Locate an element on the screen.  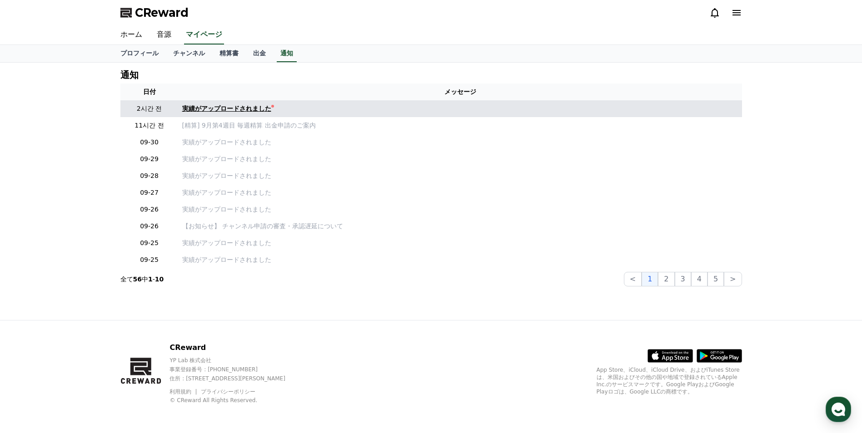
th: メッセージ is located at coordinates (460, 92).